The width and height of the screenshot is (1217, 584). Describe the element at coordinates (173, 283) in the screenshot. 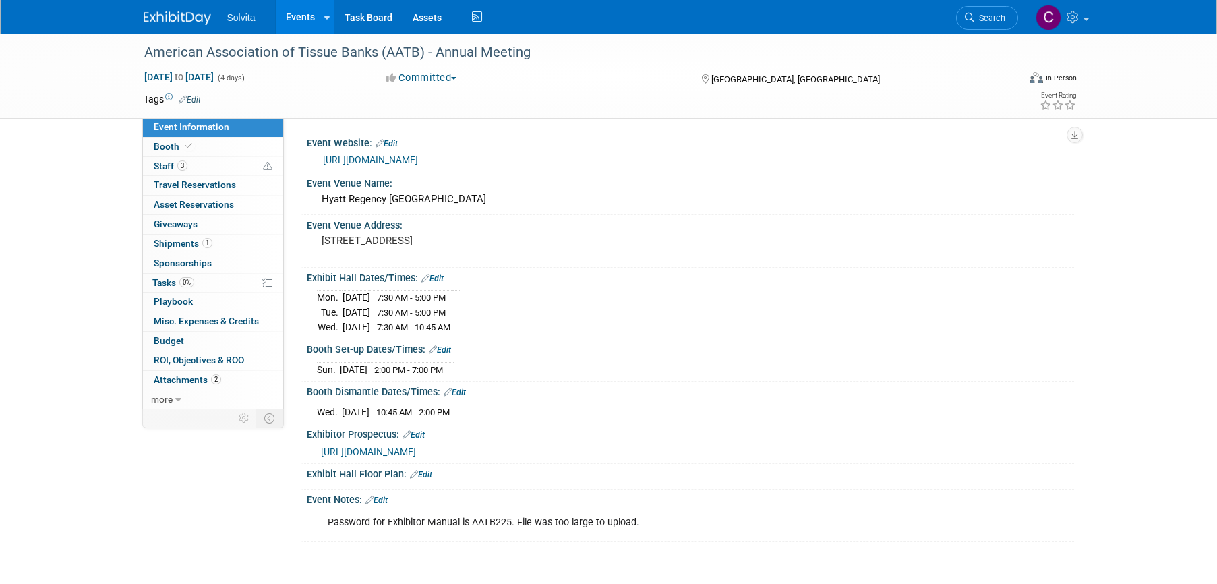

I see `span: Tasks` at that location.